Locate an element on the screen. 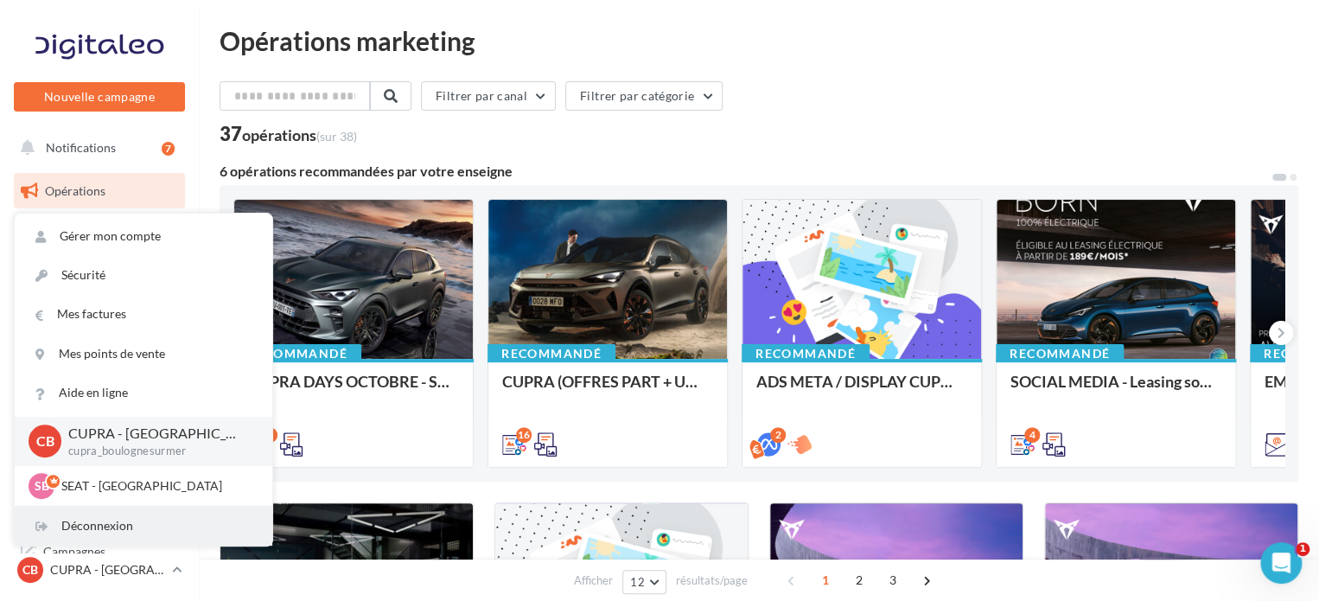 The image size is (1319, 601). div: SOCIAL MEDIA - Leasing social électrique - CUPRA Born is located at coordinates (1116, 390).